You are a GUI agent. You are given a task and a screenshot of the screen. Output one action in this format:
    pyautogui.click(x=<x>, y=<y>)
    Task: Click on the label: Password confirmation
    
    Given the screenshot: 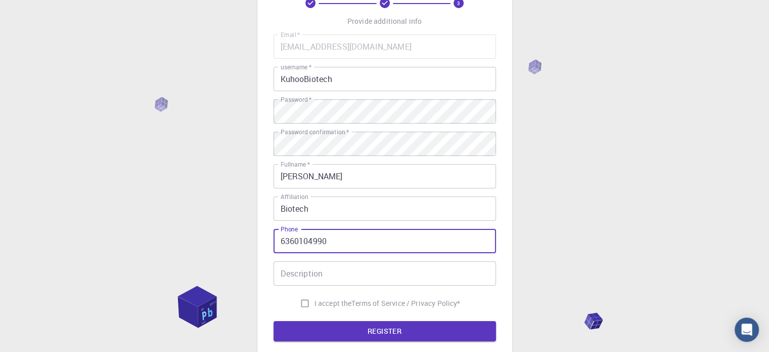 What is the action you would take?
    pyautogui.click(x=315, y=131)
    